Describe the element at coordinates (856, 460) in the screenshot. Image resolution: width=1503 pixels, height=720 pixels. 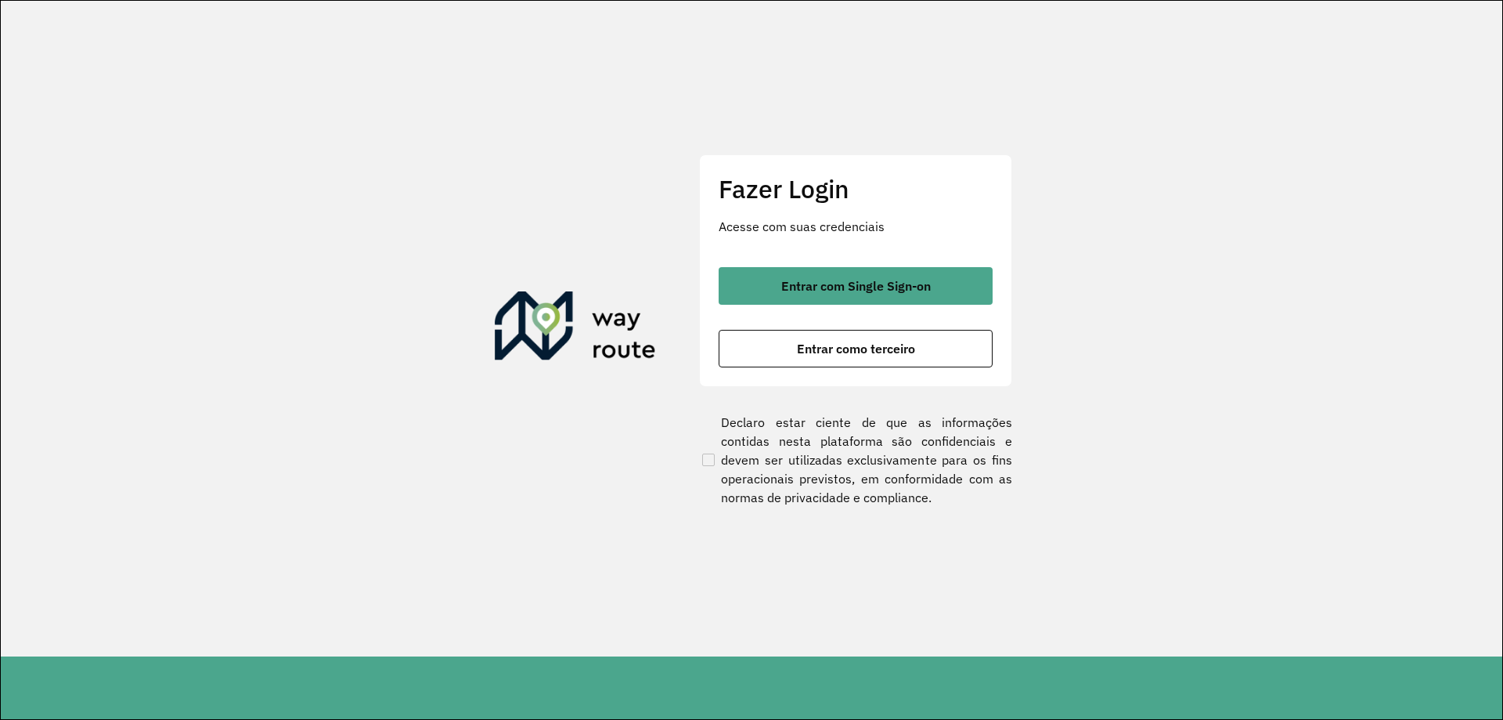
I see `label: Declaro estar ciente de que as informações contidas nesta plataforma são confidenciais e devem se...` at that location.